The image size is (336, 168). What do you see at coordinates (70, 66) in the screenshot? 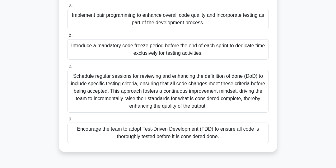
I see `span: c.` at bounding box center [70, 66].